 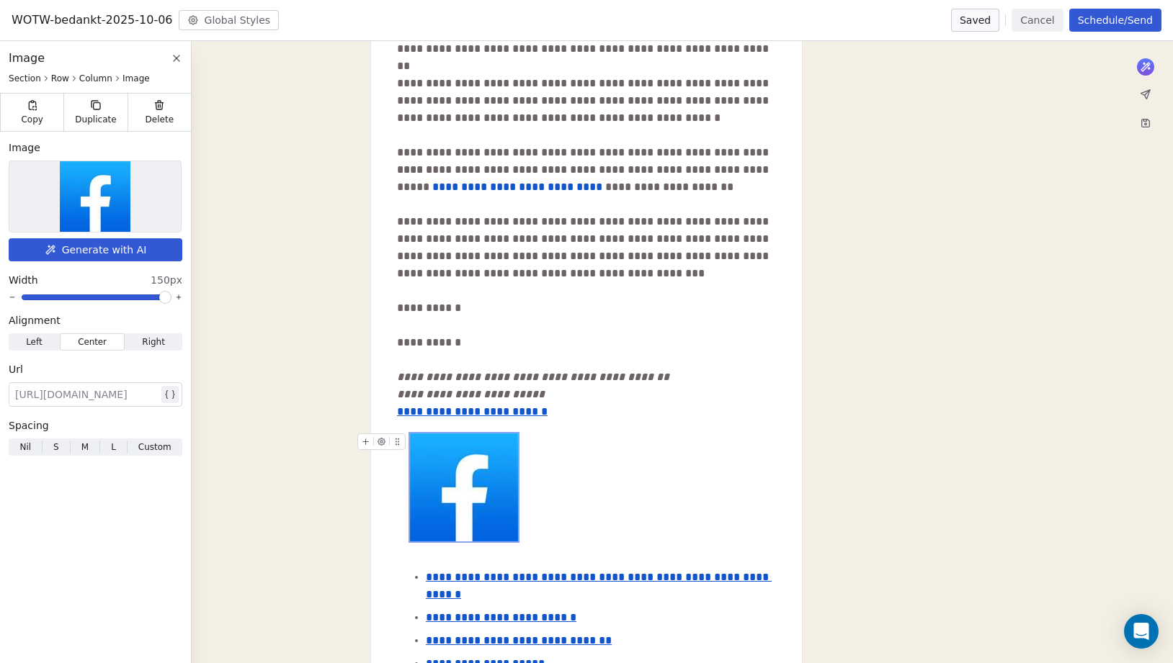 What do you see at coordinates (95, 120) in the screenshot?
I see `span: Duplicate` at bounding box center [95, 120].